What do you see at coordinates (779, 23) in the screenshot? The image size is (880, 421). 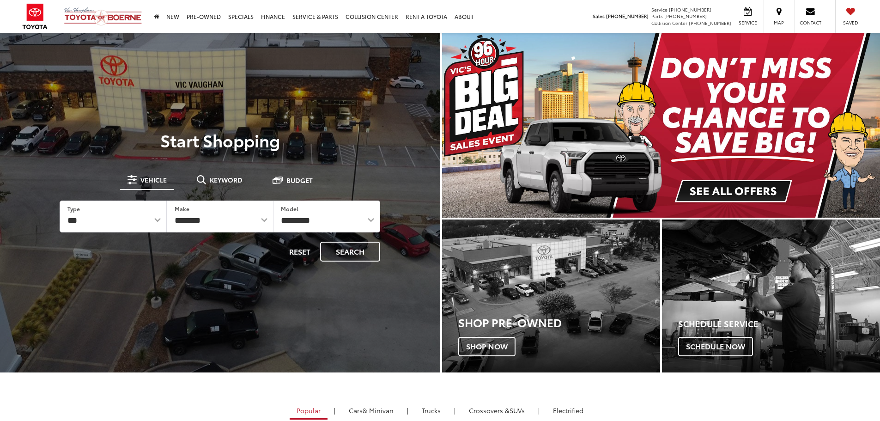 I see `span: Map` at bounding box center [779, 23].